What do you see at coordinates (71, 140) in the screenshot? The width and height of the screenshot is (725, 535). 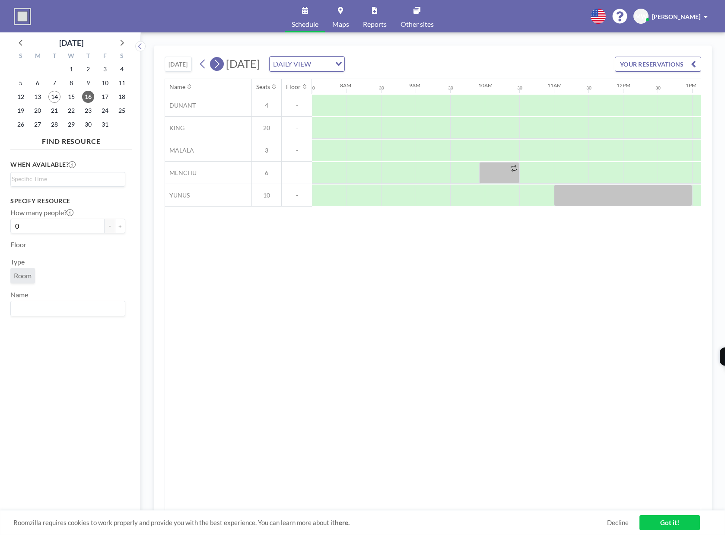 I see `h4: FIND RESOURCE` at bounding box center [71, 140].